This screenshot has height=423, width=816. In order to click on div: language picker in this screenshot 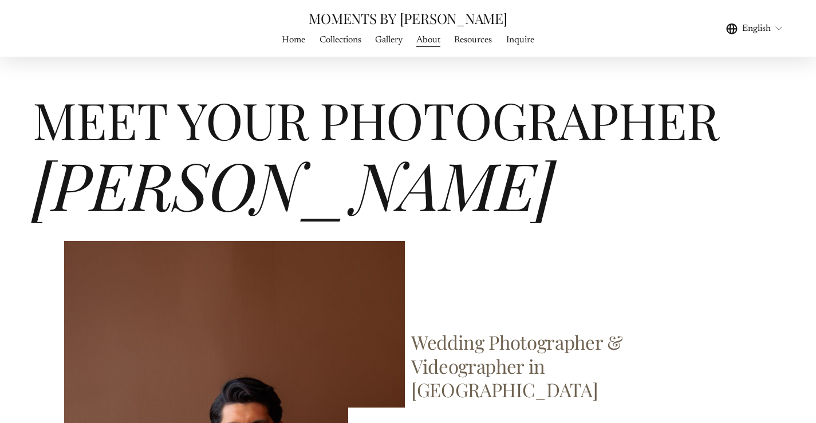, I will do `click(754, 28)`.